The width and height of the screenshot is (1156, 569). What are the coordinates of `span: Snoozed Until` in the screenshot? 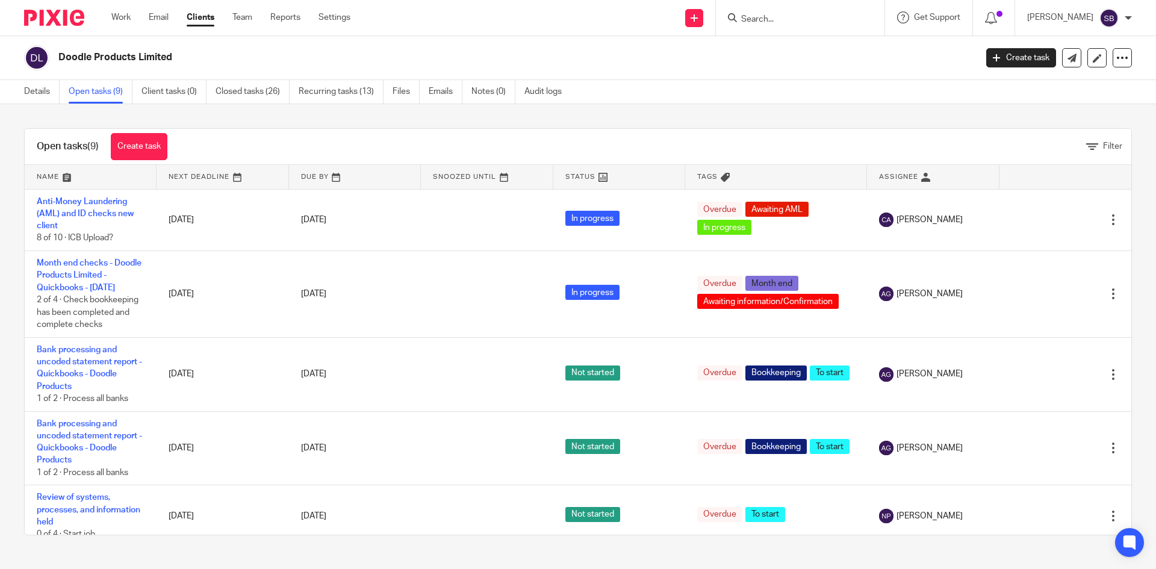 It's located at (464, 176).